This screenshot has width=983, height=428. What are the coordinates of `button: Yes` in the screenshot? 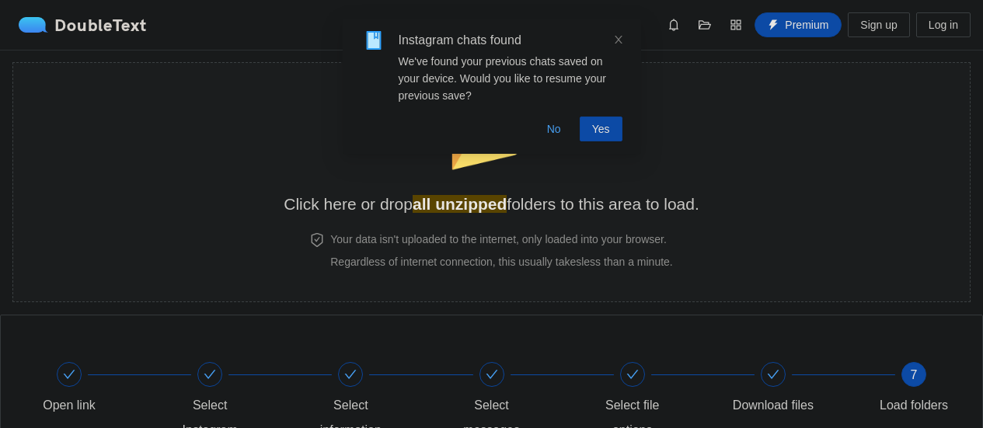 It's located at (601, 129).